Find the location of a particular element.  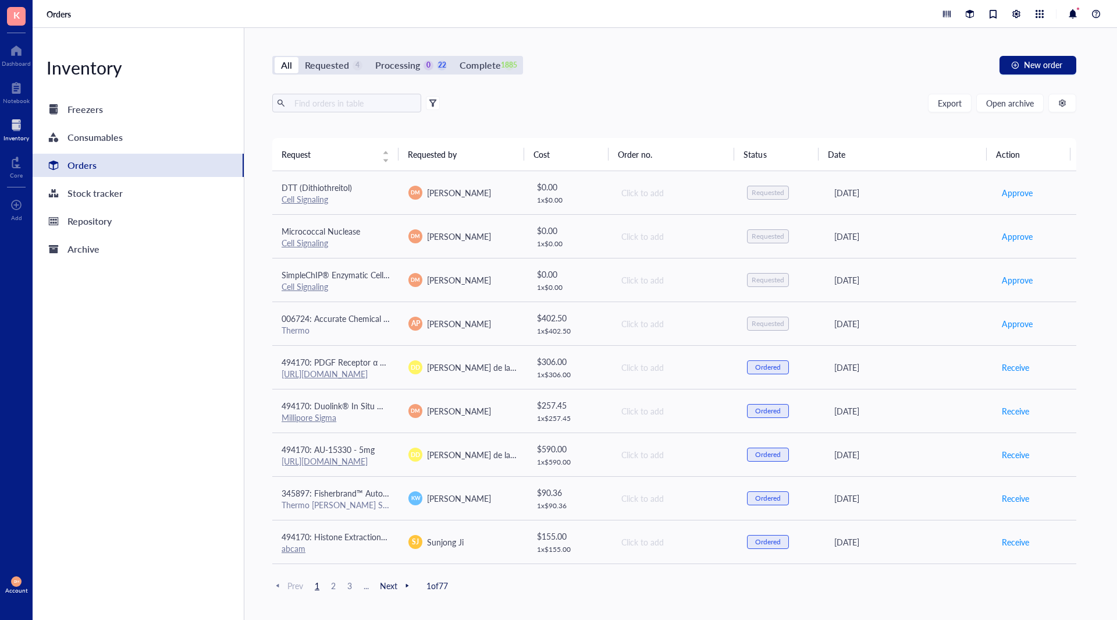

span: Export is located at coordinates (949, 103).